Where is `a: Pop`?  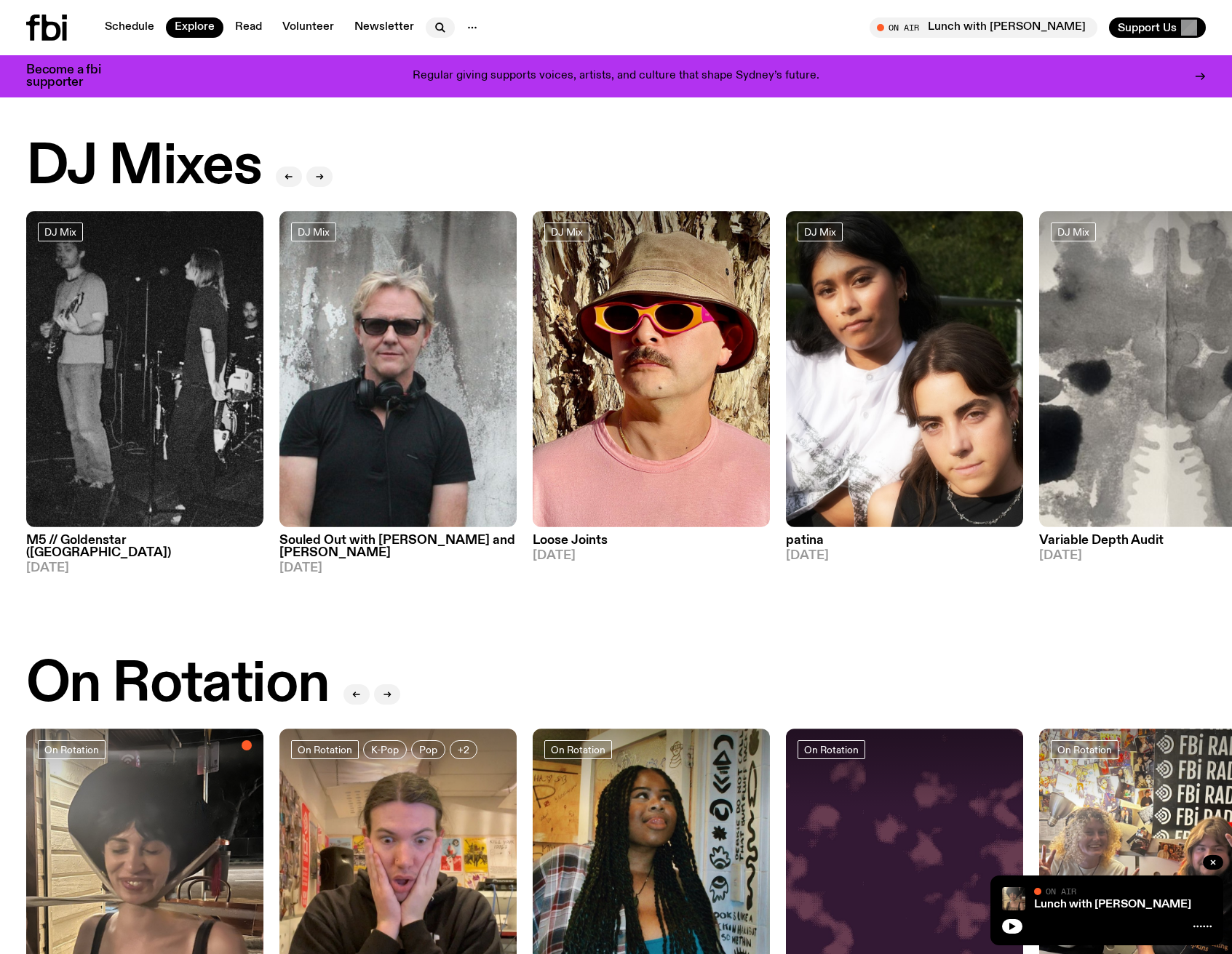
a: Pop is located at coordinates (427, 750).